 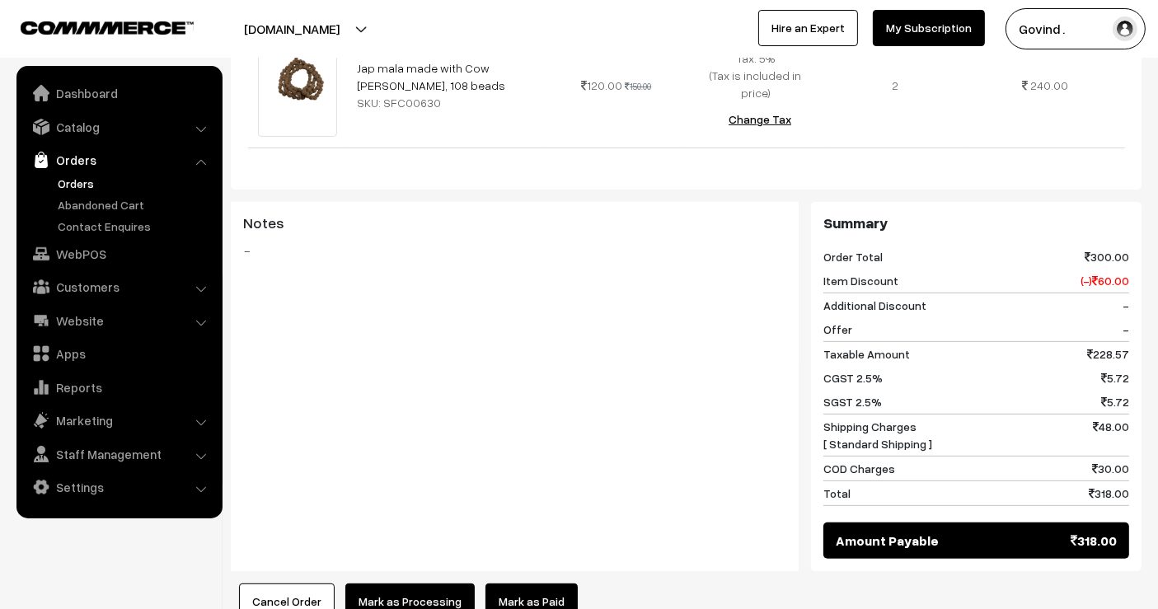 What do you see at coordinates (1111, 435) in the screenshot?
I see `span: 48.00` at bounding box center [1111, 435].